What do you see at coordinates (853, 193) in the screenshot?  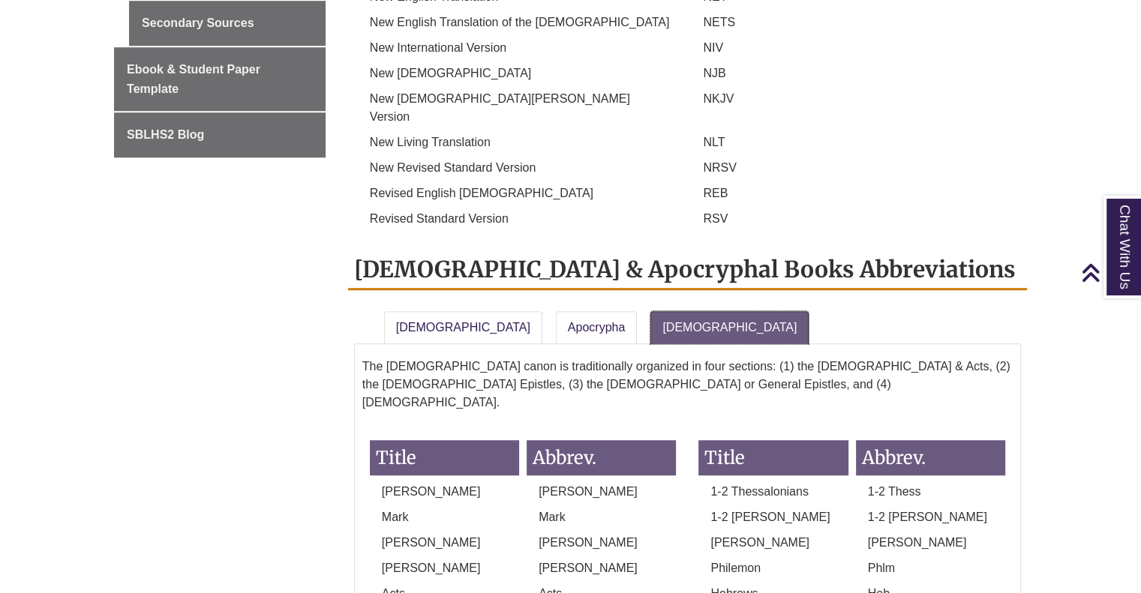 I see `p: REB` at bounding box center [853, 193].